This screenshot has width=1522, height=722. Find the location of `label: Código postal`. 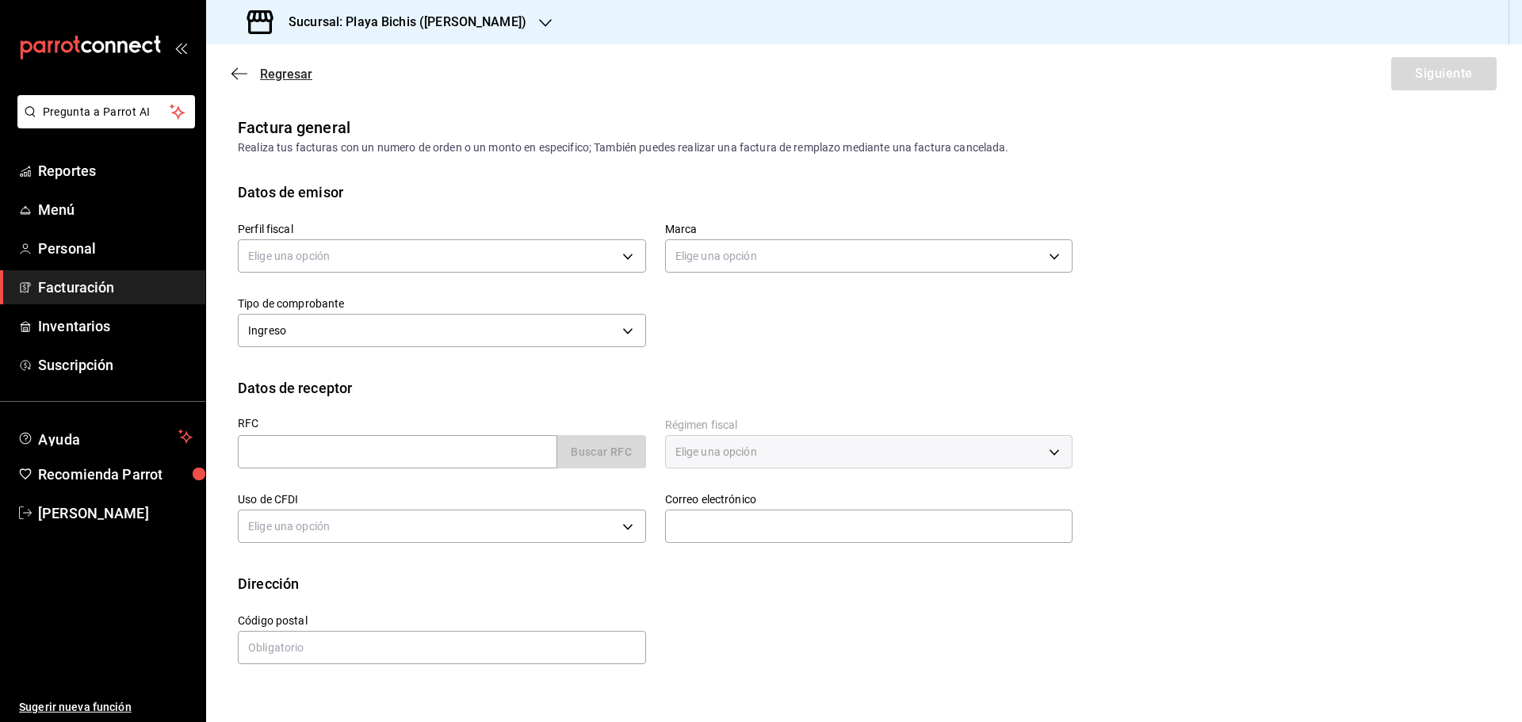

label: Código postal is located at coordinates (441, 621).